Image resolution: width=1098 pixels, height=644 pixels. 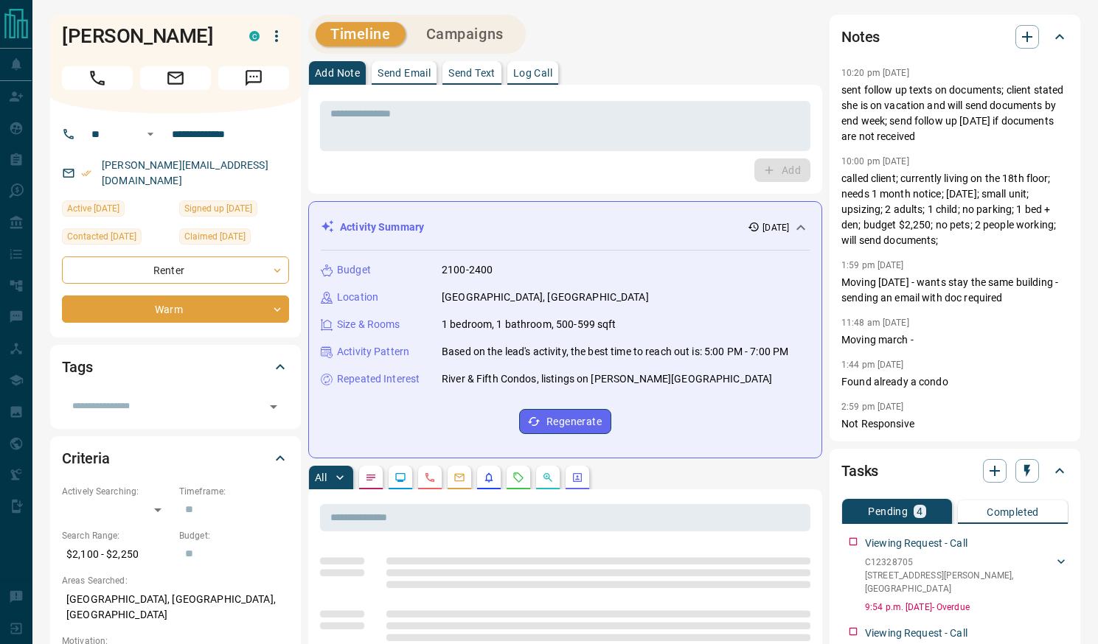 I want to click on p: Budget, so click(x=354, y=270).